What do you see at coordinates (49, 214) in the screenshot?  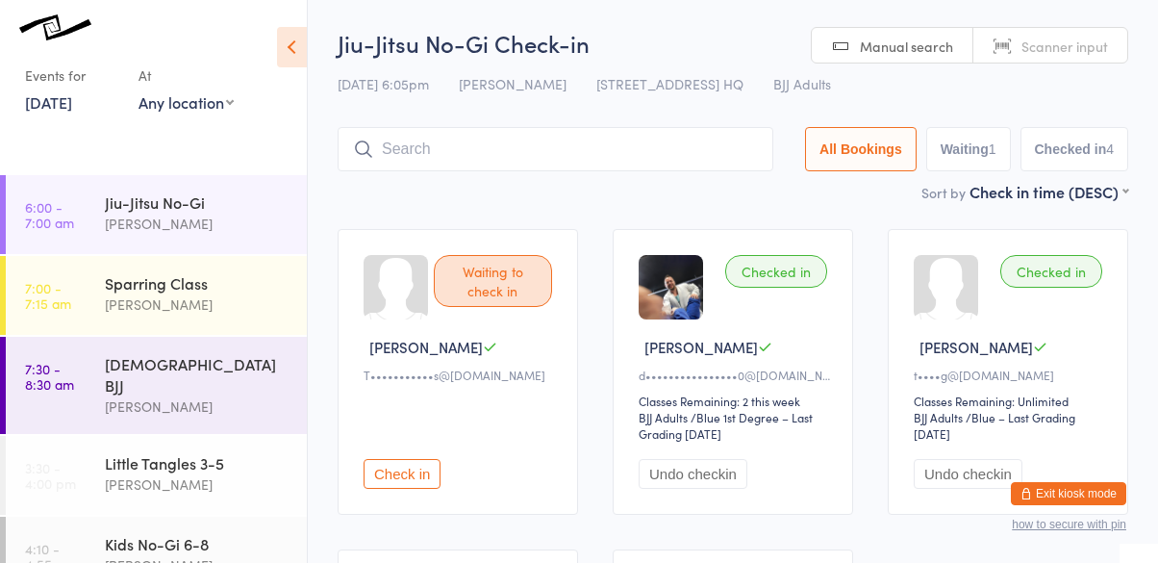 I see `time: 6:00 - 7:00 am` at bounding box center [49, 214].